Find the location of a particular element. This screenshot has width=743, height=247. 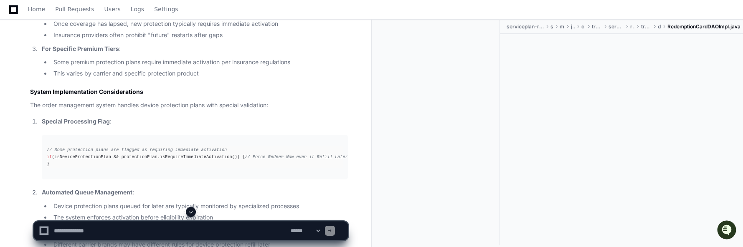

span: Pylon is located at coordinates (92, 91).